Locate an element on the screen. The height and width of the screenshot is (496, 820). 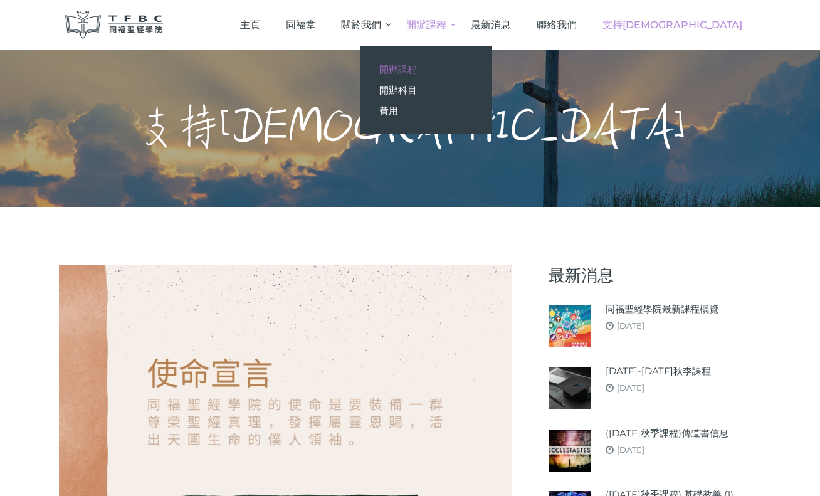
img: (2025年秋季課程)傳道書信息 is located at coordinates (569, 450).